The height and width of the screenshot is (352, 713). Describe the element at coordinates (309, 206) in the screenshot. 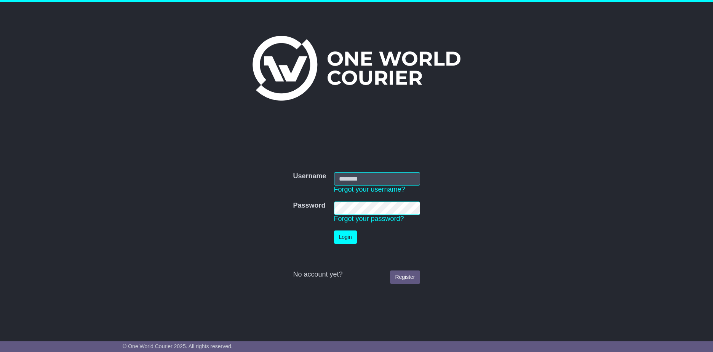

I see `label: Password` at that location.